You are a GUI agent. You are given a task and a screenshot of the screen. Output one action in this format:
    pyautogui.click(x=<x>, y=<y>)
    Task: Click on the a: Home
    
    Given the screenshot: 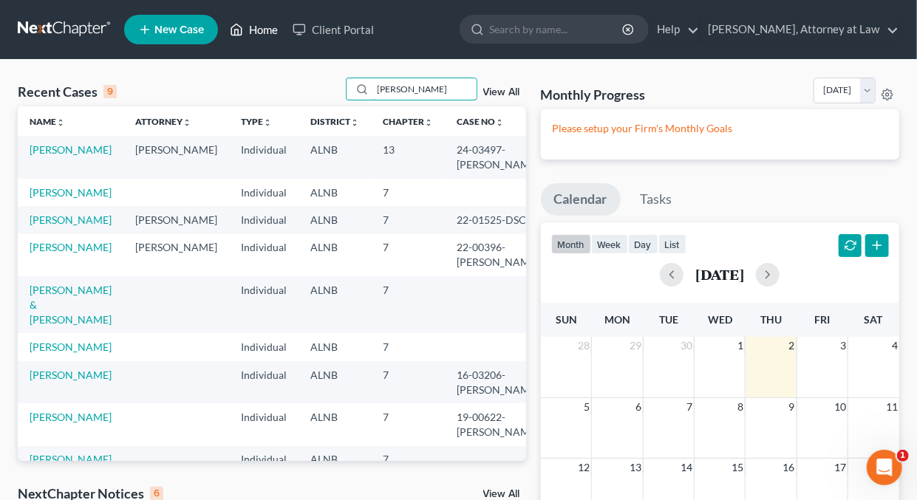 What is the action you would take?
    pyautogui.click(x=253, y=30)
    